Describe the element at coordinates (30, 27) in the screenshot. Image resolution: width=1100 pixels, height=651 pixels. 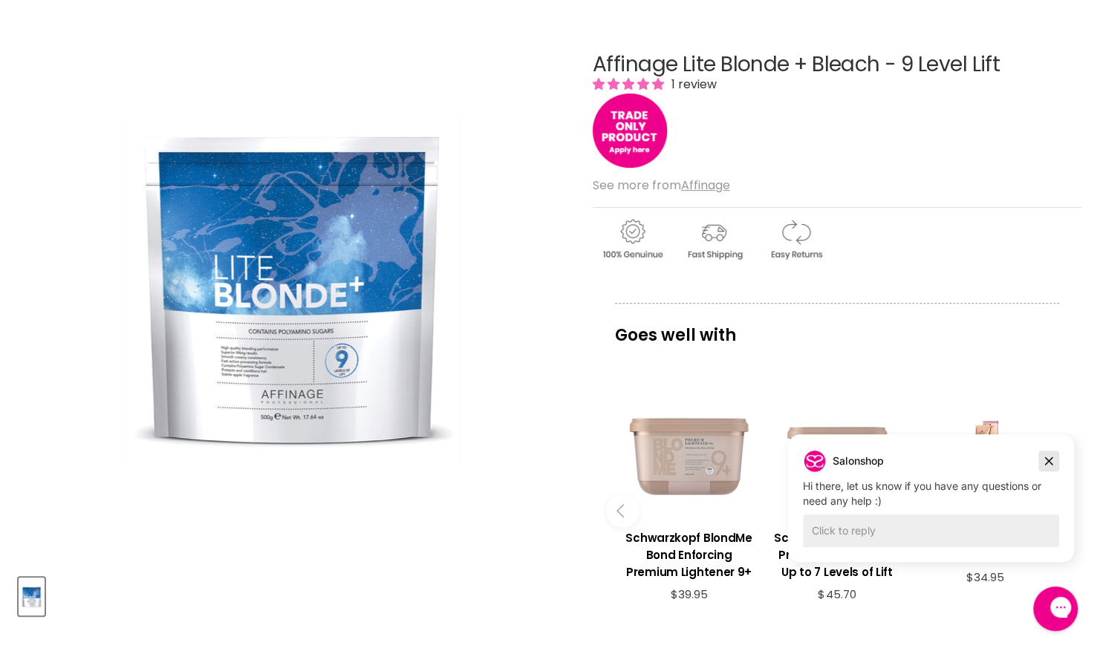
I see `button: Gorgias live chat` at that location.